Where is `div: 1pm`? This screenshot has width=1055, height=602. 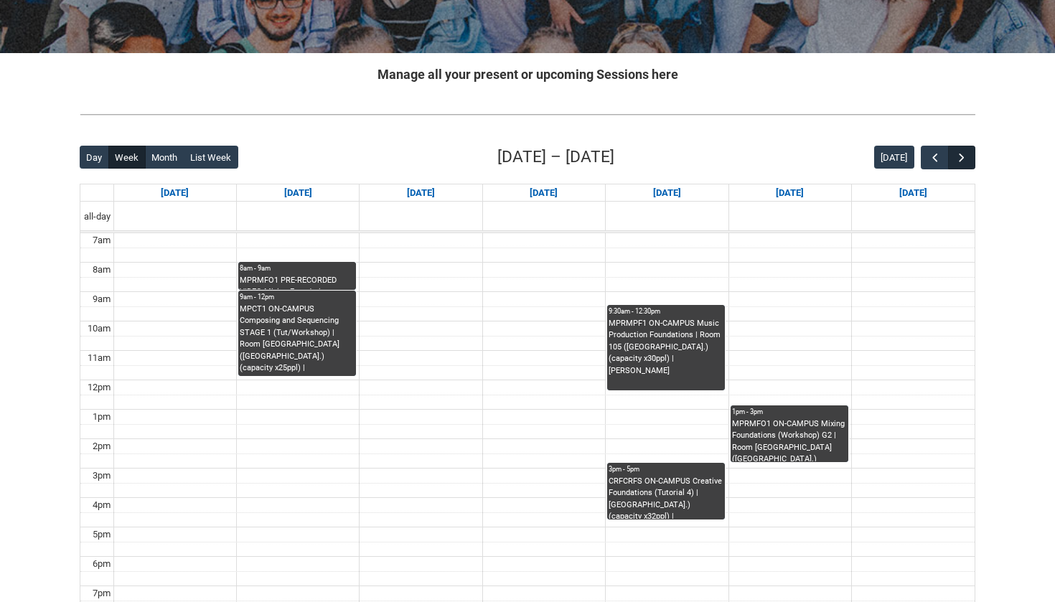 div: 1pm is located at coordinates (101, 417).